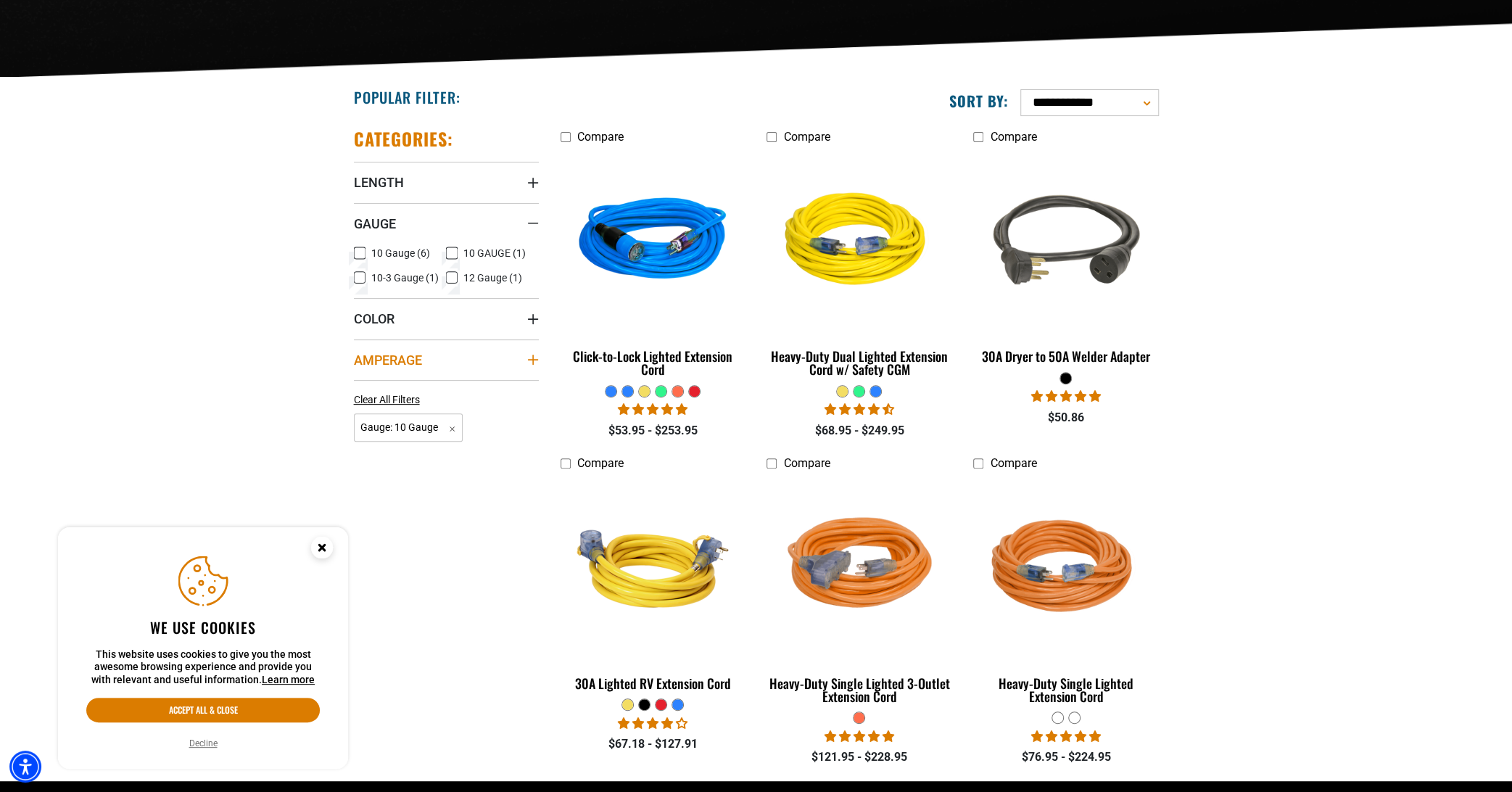 This screenshot has width=1512, height=792. Describe the element at coordinates (1066, 417) in the screenshot. I see `div: $50.86` at that location.